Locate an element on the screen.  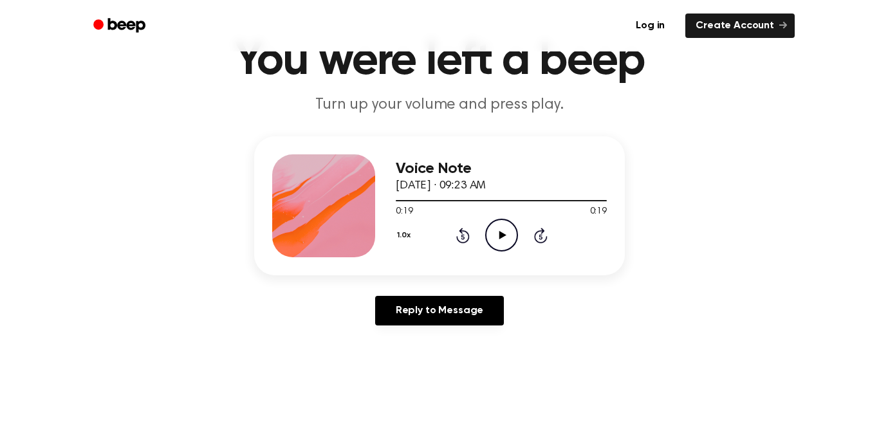
a: Reply to Message is located at coordinates (439, 311).